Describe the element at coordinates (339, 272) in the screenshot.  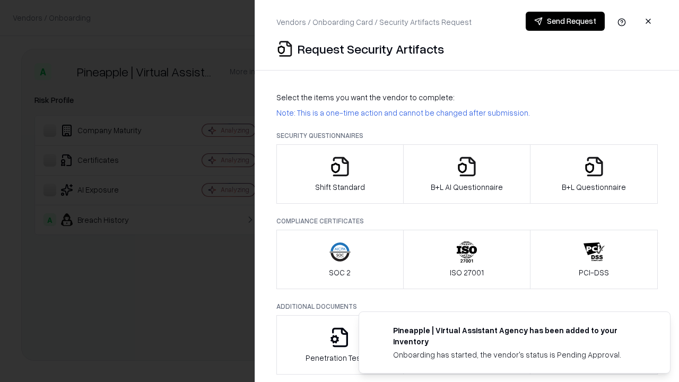
I see `p: SOC 2` at that location.